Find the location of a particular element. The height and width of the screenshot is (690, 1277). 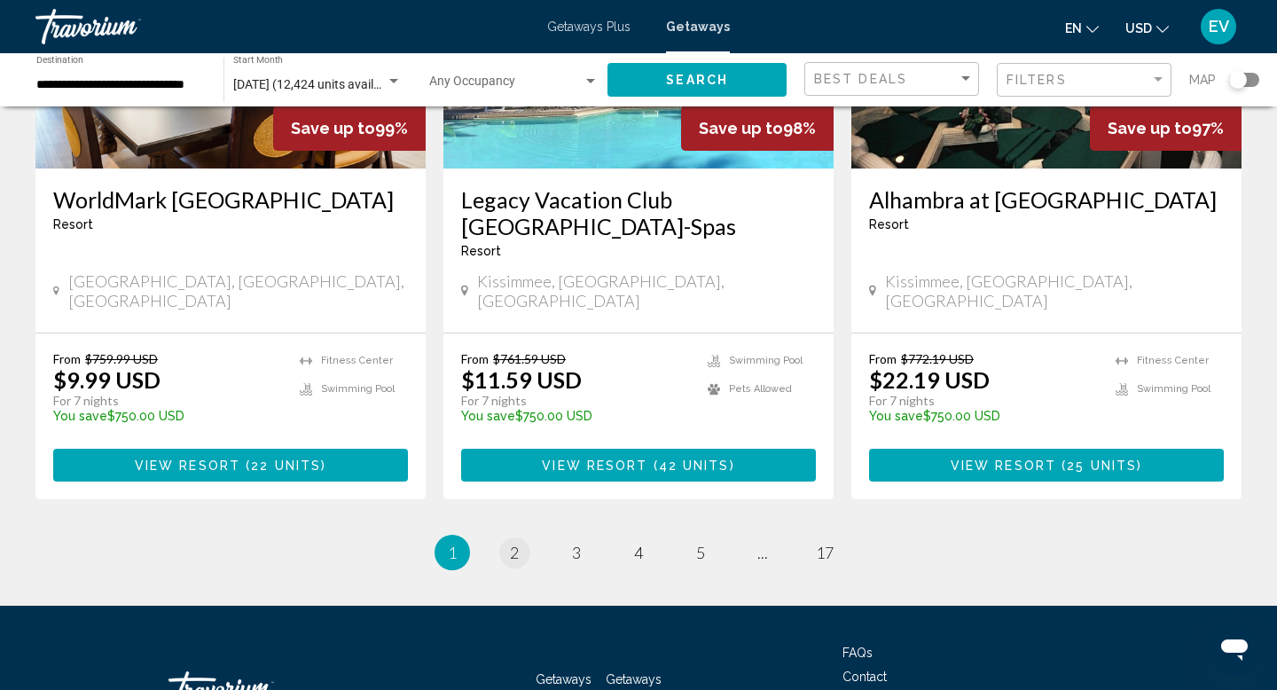

button: Search is located at coordinates (697, 79).